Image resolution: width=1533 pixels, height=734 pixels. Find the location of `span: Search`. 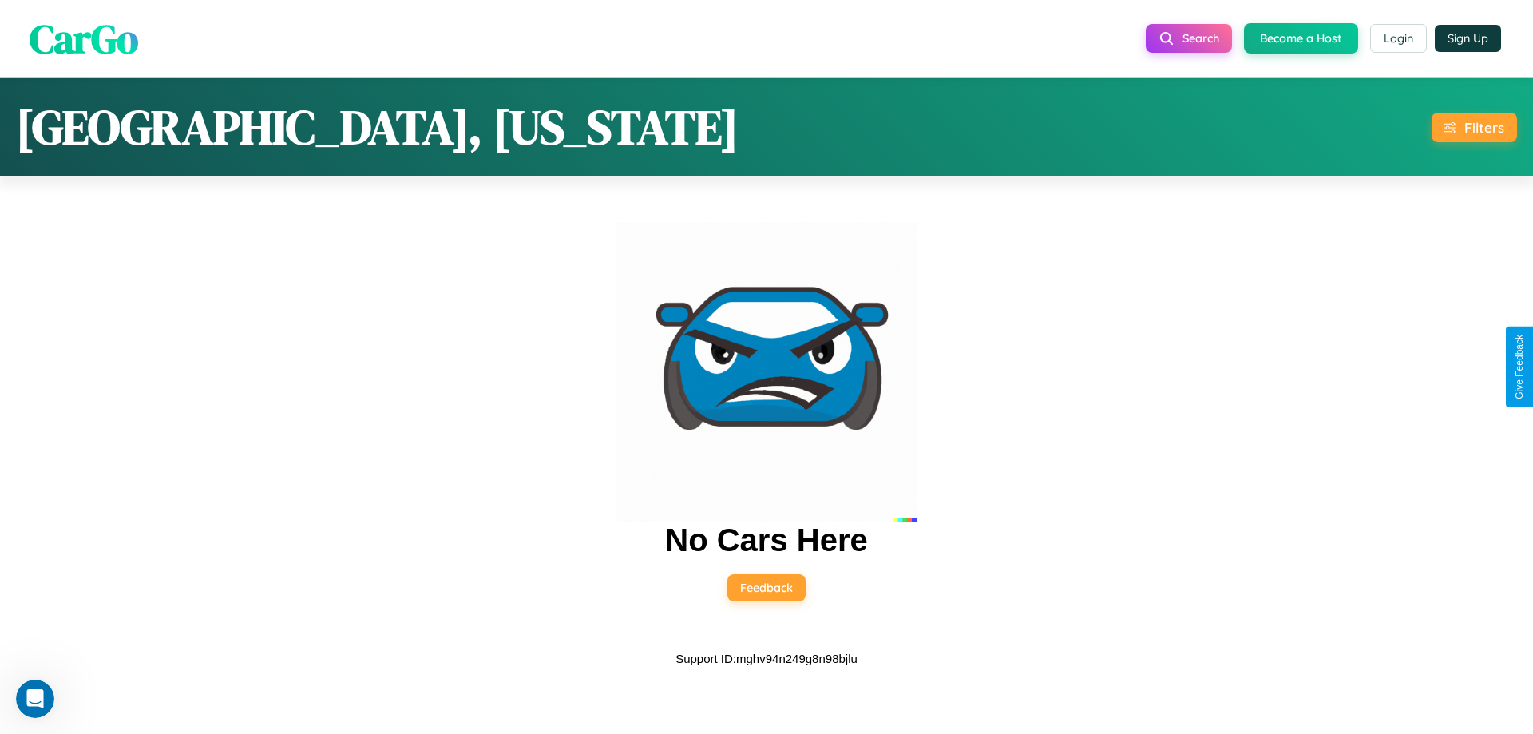

span: Search is located at coordinates (1201, 38).